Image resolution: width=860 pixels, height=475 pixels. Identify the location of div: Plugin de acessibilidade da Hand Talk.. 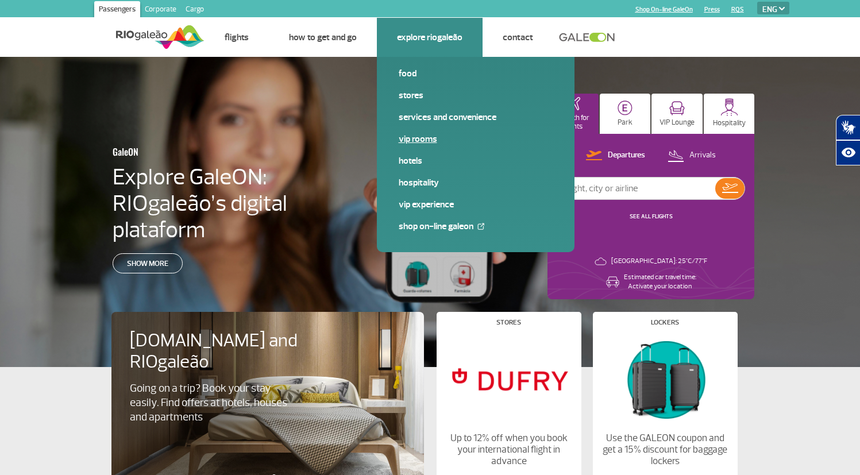
(848, 140).